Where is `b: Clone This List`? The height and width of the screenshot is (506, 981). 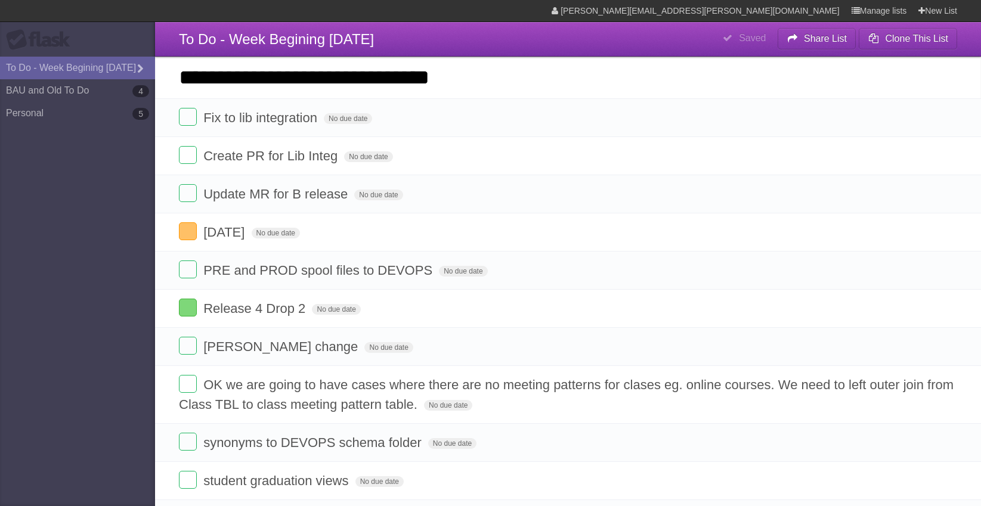
b: Clone This List is located at coordinates (916, 38).